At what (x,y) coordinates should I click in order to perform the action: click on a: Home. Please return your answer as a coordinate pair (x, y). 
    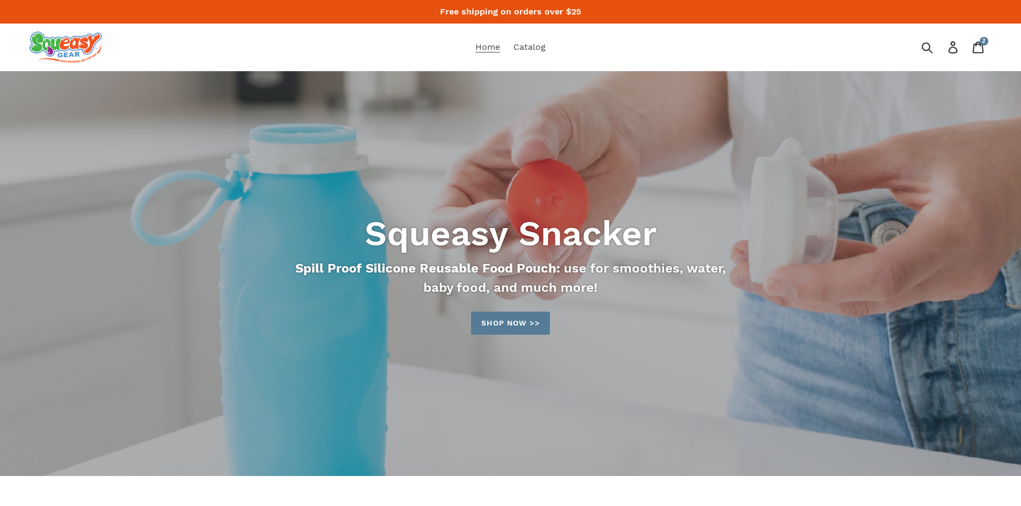
    Looking at the image, I should click on (488, 47).